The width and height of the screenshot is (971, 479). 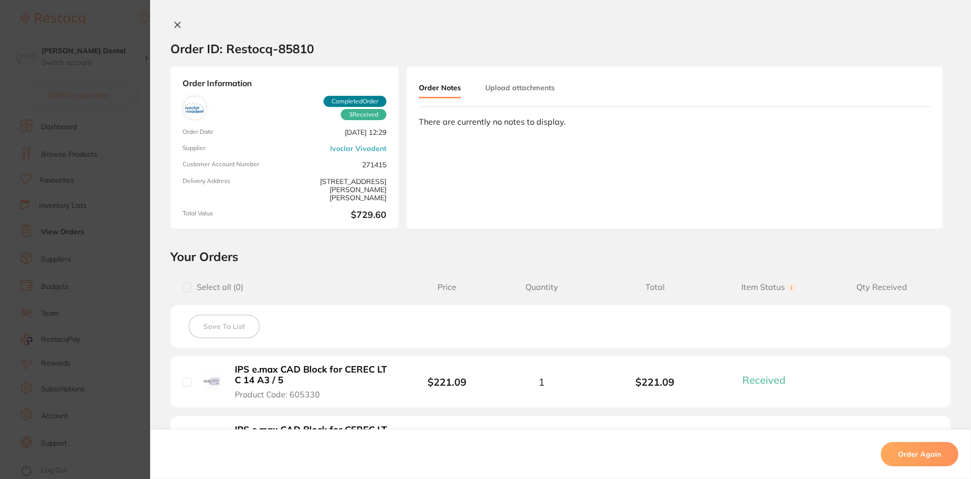 What do you see at coordinates (358, 149) in the screenshot?
I see `a: Ivoclar Vivadent` at bounding box center [358, 149].